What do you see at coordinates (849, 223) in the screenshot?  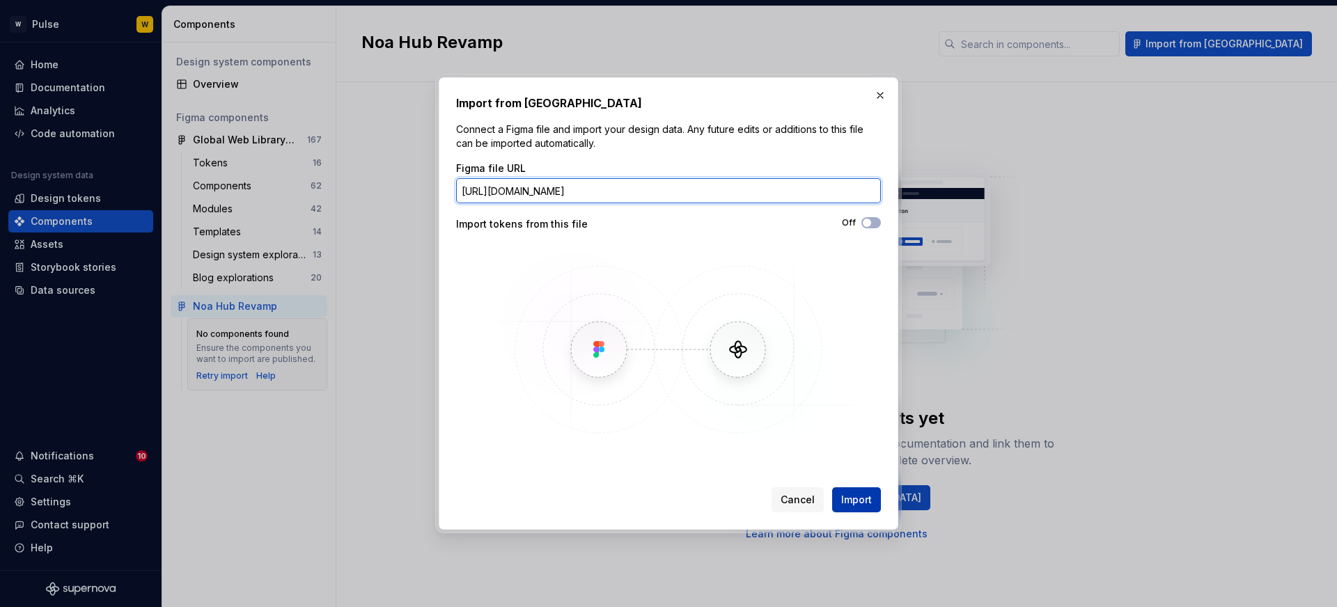 I see `label: Off` at bounding box center [849, 223].